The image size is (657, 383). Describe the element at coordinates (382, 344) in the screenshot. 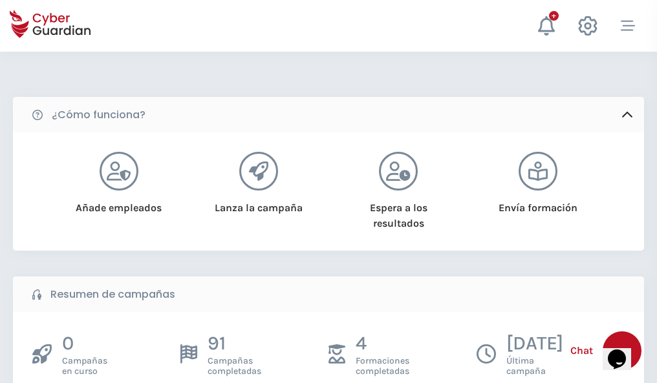

I see `p: 4` at that location.